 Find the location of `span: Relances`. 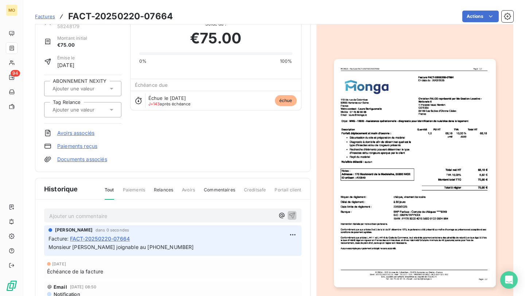

span: Relances is located at coordinates (163, 193).